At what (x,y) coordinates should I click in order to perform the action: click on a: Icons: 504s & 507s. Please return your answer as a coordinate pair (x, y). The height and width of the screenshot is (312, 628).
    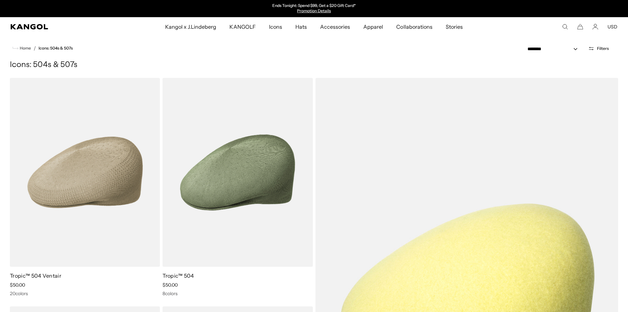
    Looking at the image, I should click on (56, 48).